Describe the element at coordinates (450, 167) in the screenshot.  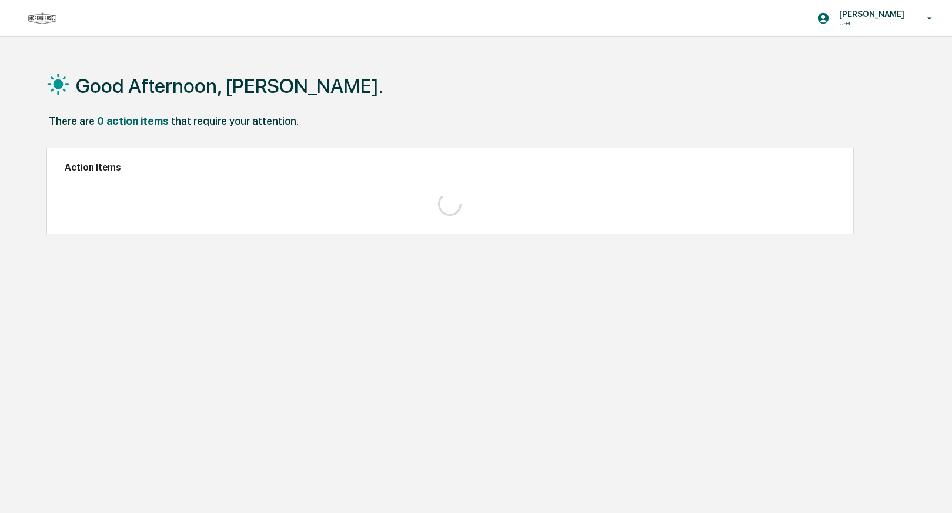
I see `h2: Action Items` at that location.